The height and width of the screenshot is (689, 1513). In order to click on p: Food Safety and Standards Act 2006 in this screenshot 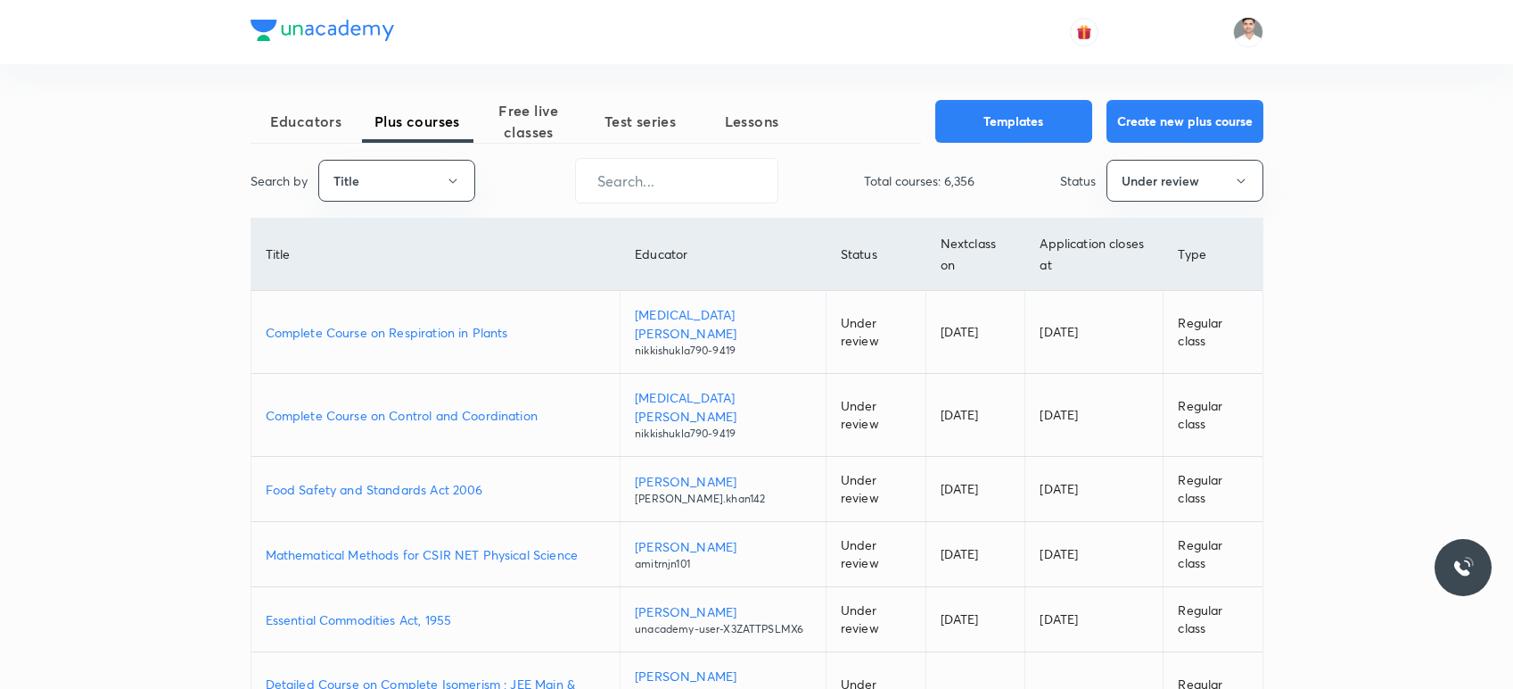, I will do `click(436, 489)`.